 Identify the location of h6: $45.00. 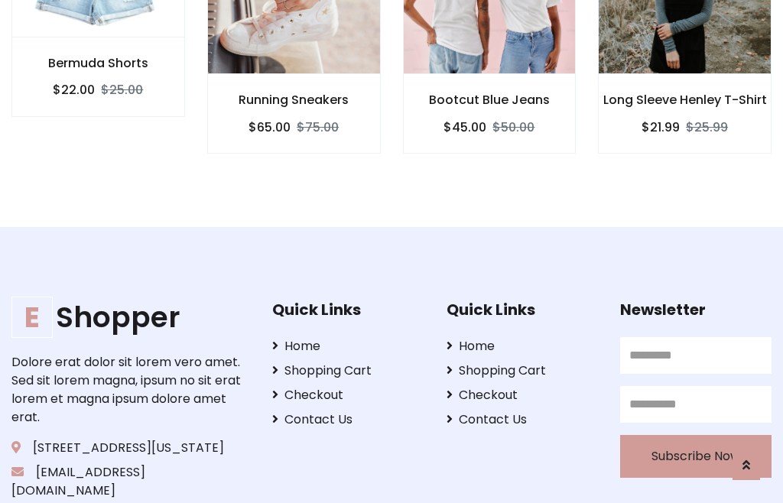
(465, 127).